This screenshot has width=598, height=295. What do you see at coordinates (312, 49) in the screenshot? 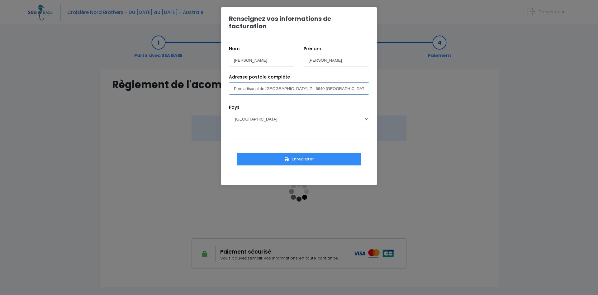
I see `label: Prénom` at bounding box center [312, 49].